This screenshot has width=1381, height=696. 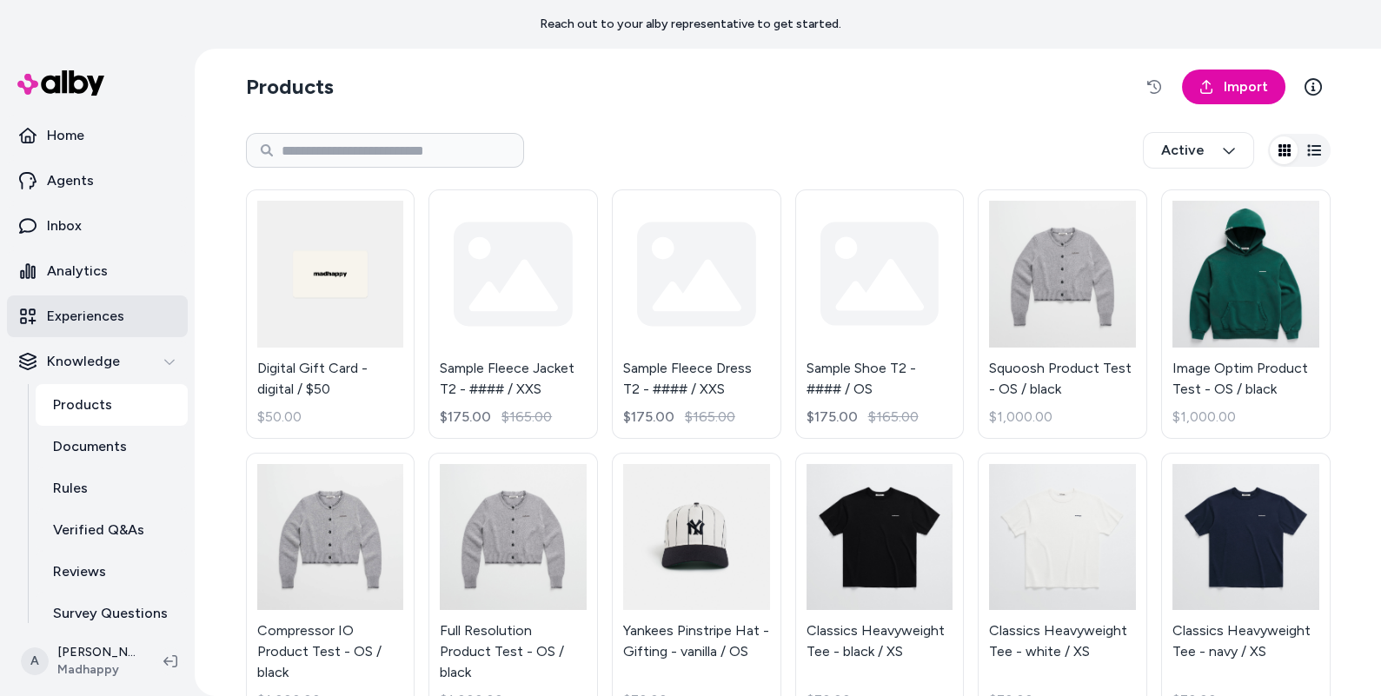 I want to click on p: Agents, so click(x=70, y=181).